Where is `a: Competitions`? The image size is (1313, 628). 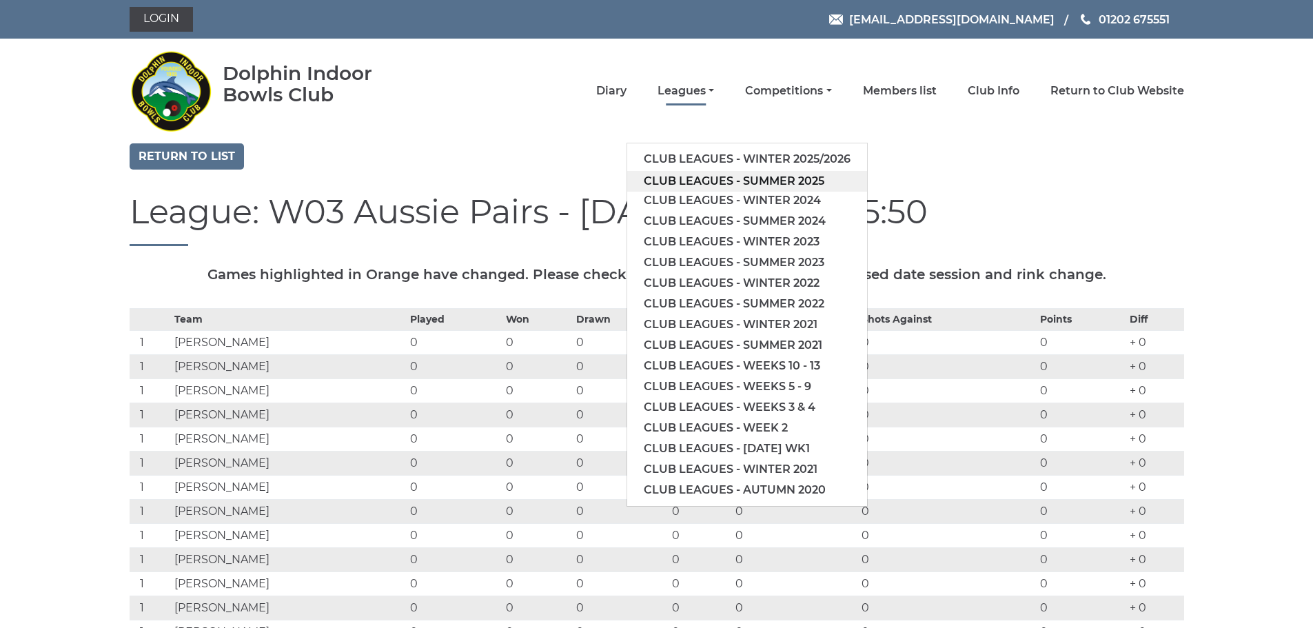
a: Competitions is located at coordinates (788, 91).